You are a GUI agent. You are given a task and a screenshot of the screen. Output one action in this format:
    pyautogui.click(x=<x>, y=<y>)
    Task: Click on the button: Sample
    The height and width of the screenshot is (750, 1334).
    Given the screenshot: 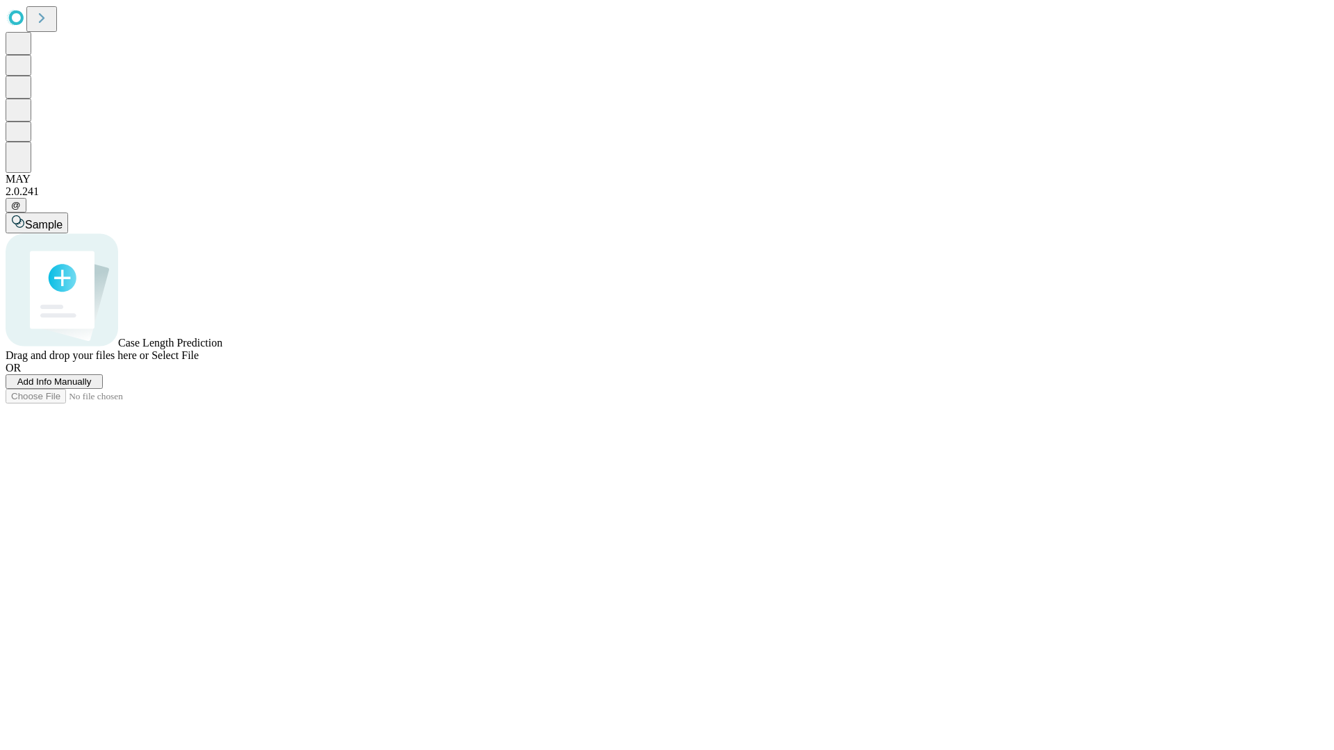 What is the action you would take?
    pyautogui.click(x=37, y=223)
    